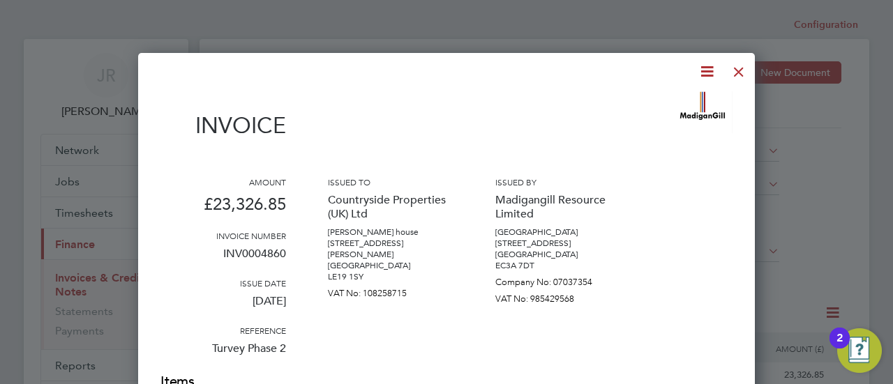 The image size is (893, 384). Describe the element at coordinates (391, 207) in the screenshot. I see `p: Countryside Properties (UK) Ltd` at that location.